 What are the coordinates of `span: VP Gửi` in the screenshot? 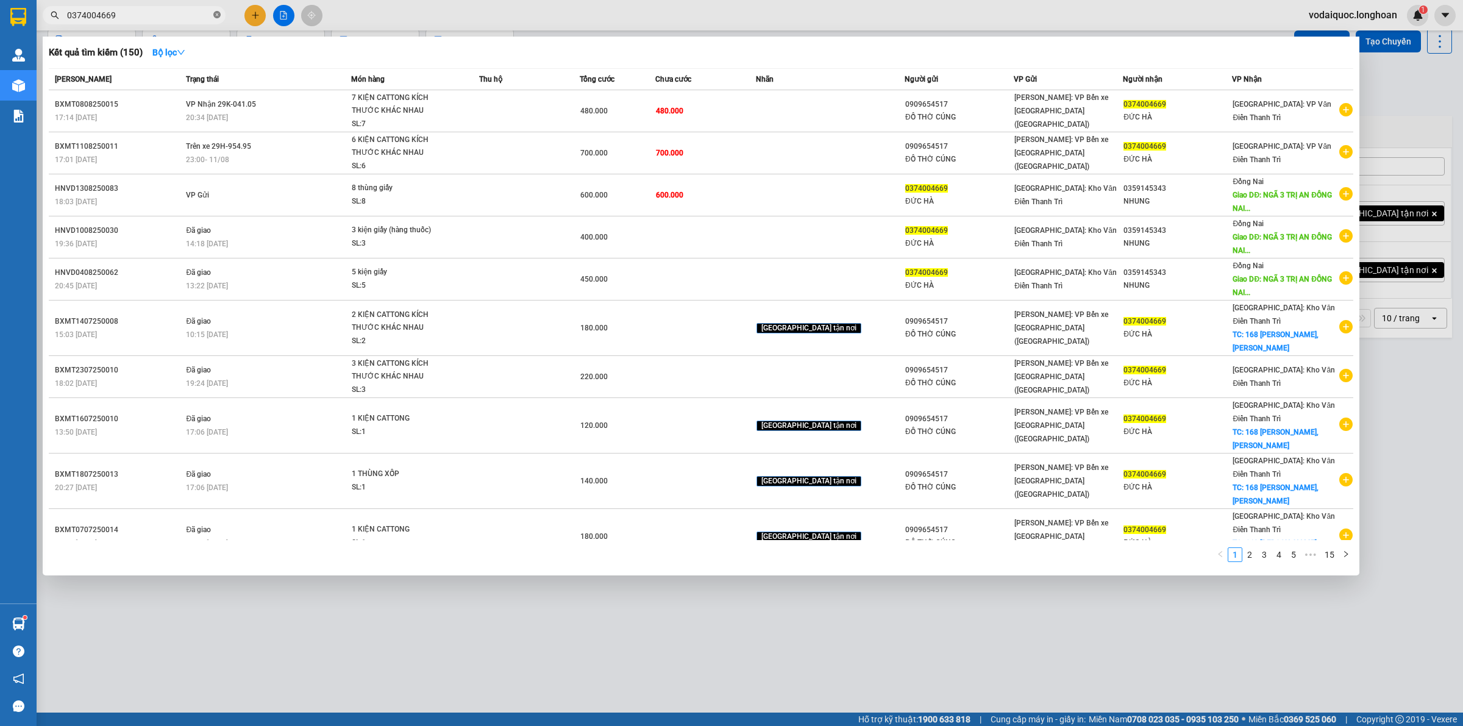 It's located at (198, 195).